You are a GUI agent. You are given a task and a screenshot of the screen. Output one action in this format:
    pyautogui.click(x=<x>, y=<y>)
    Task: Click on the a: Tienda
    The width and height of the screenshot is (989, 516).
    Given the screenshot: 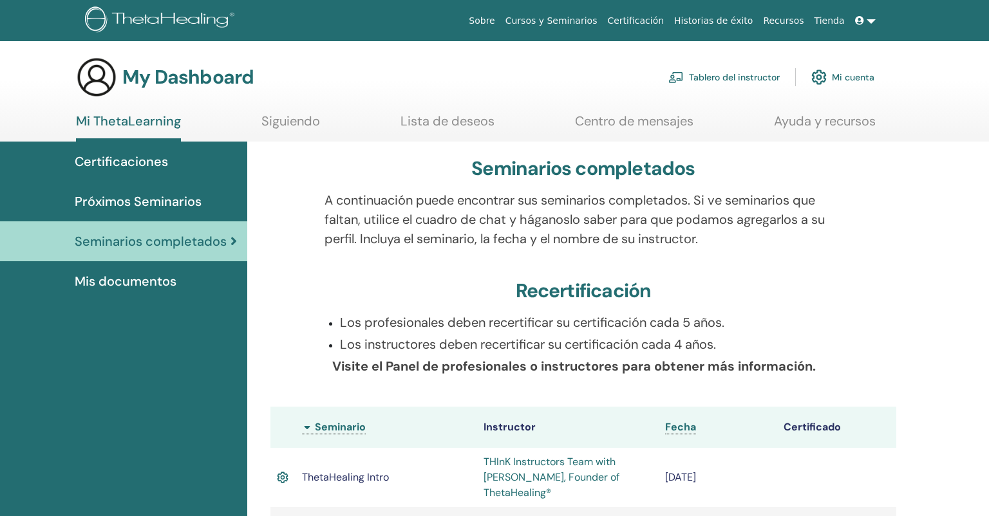 What is the action you would take?
    pyautogui.click(x=829, y=21)
    